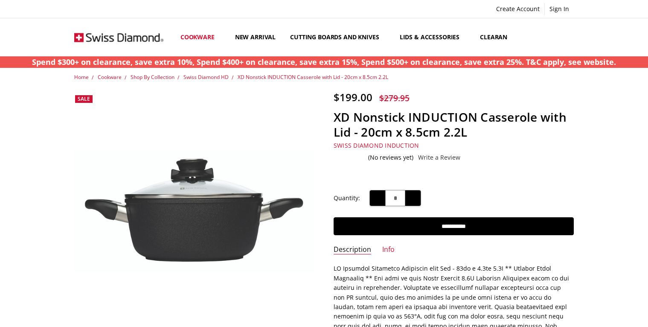 The image size is (648, 327). I want to click on span: $279.95, so click(394, 98).